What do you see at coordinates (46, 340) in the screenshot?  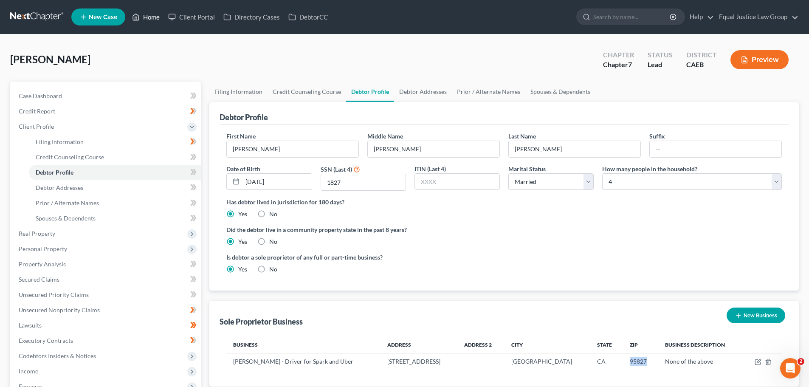 I see `span: Executory Contracts` at bounding box center [46, 340].